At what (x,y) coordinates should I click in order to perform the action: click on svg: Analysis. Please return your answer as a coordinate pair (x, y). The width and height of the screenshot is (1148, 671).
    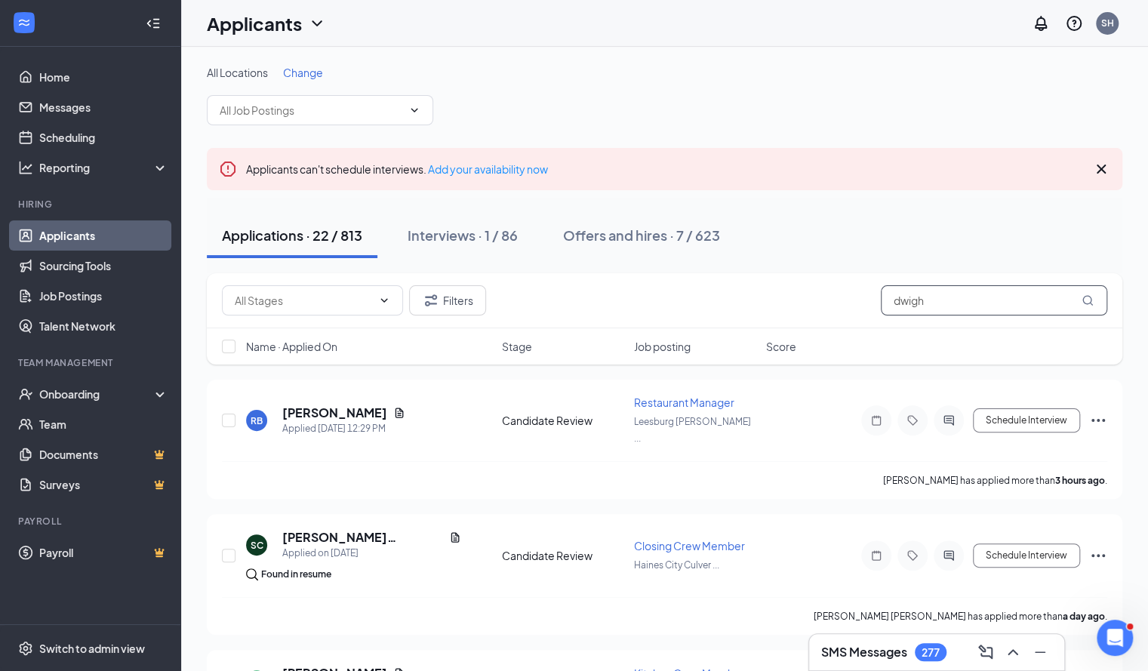
    Looking at the image, I should click on (26, 167).